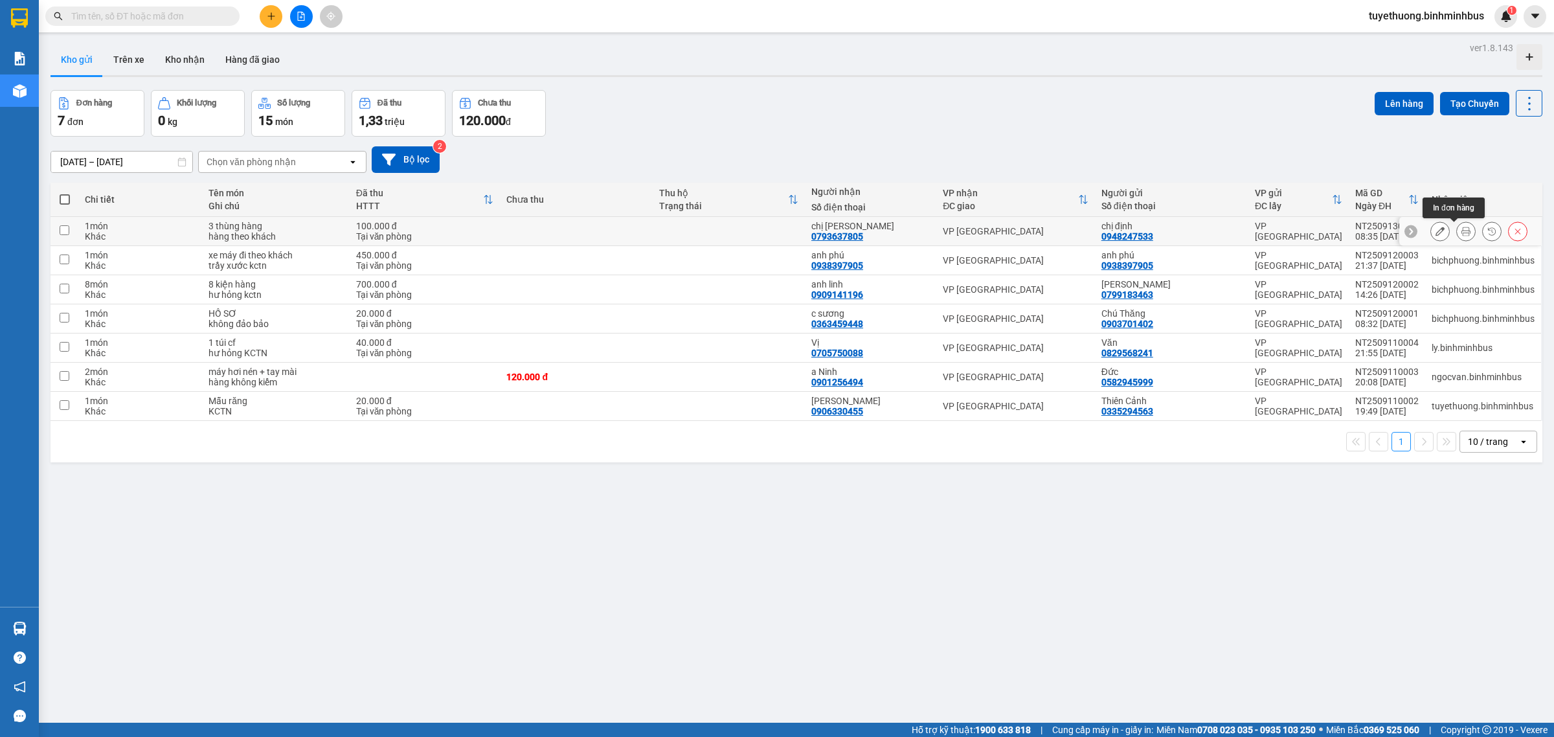  What do you see at coordinates (275, 236) in the screenshot?
I see `div: hàng theo khách` at bounding box center [275, 236].